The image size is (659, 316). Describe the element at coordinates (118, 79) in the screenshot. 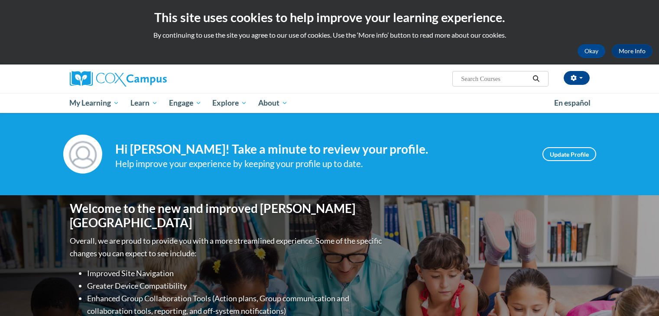

I see `img: Cox Campus` at that location.